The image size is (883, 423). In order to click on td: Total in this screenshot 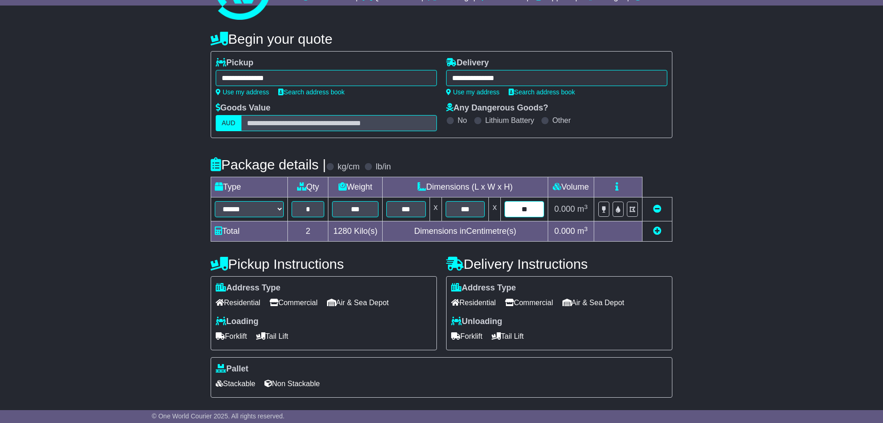, I will do `click(249, 231)`.